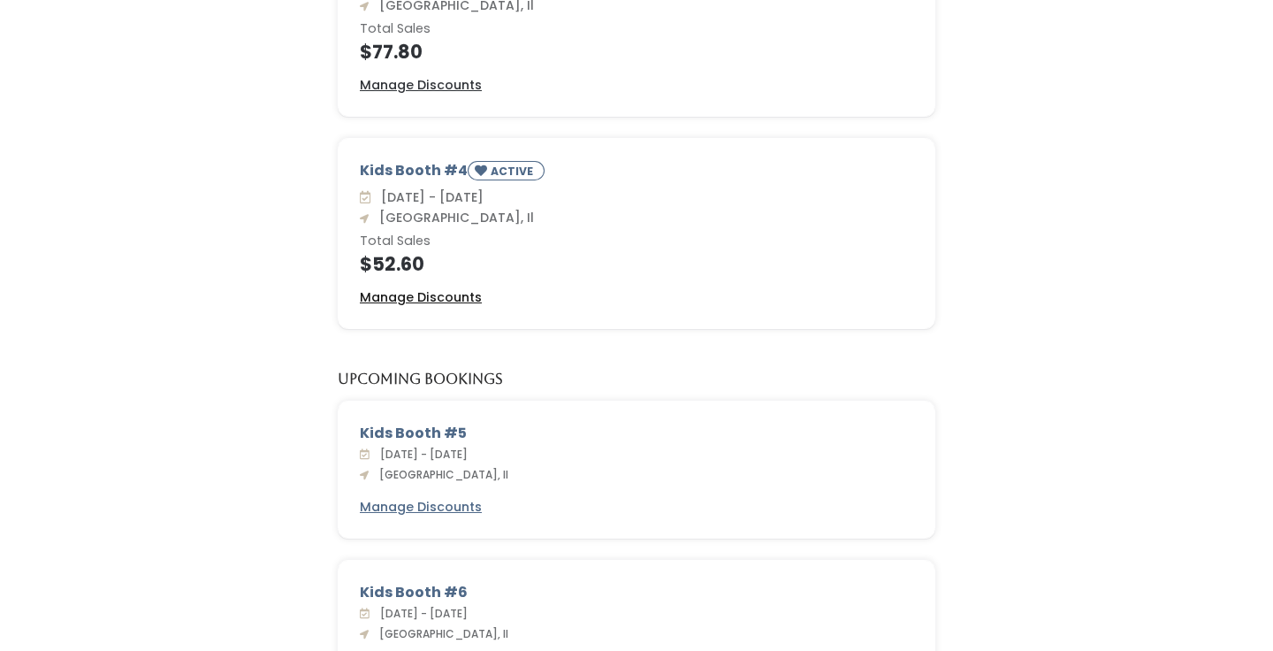  What do you see at coordinates (637, 264) in the screenshot?
I see `h4: $52.60` at bounding box center [637, 264].